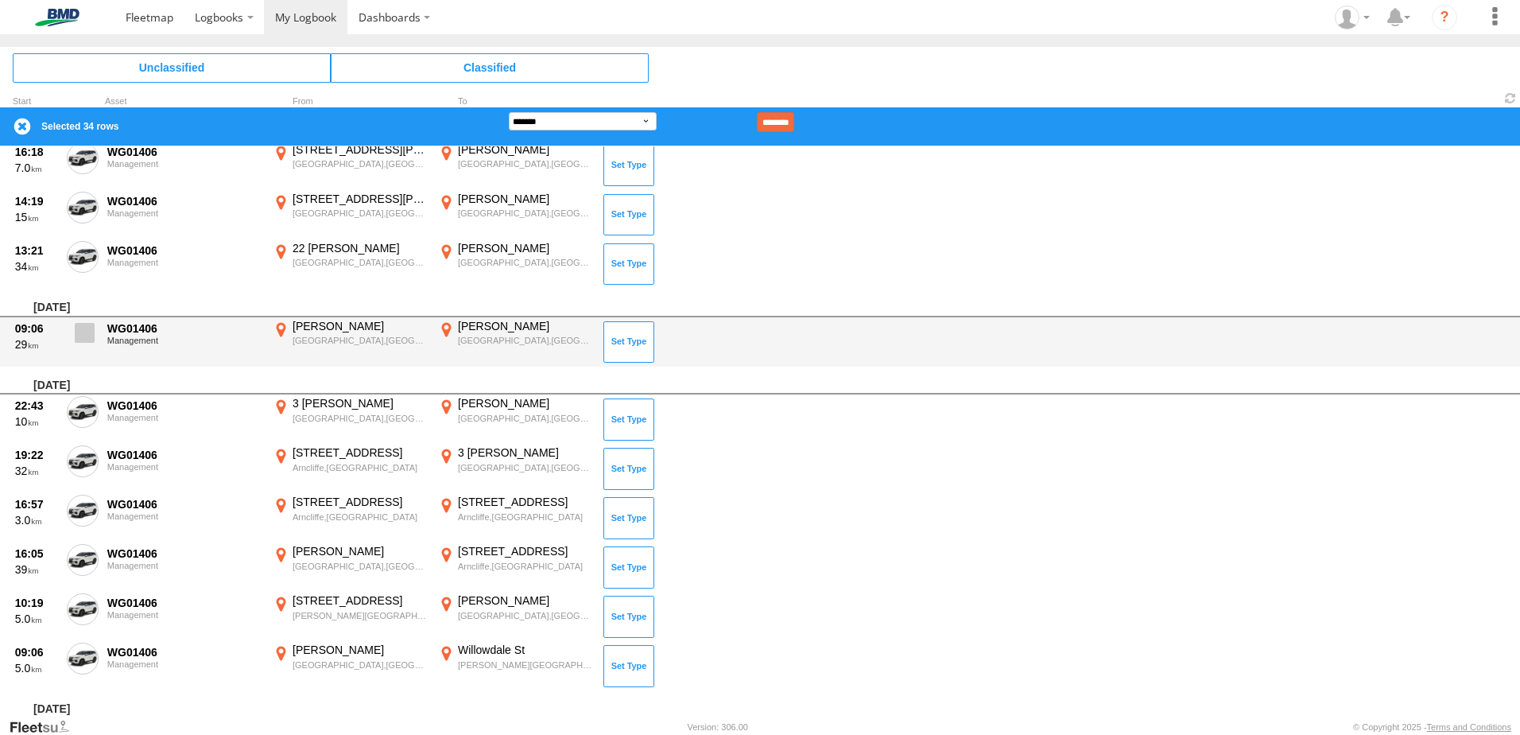 This screenshot has width=1520, height=735. Describe the element at coordinates (37, 569) in the screenshot. I see `div: 39` at that location.